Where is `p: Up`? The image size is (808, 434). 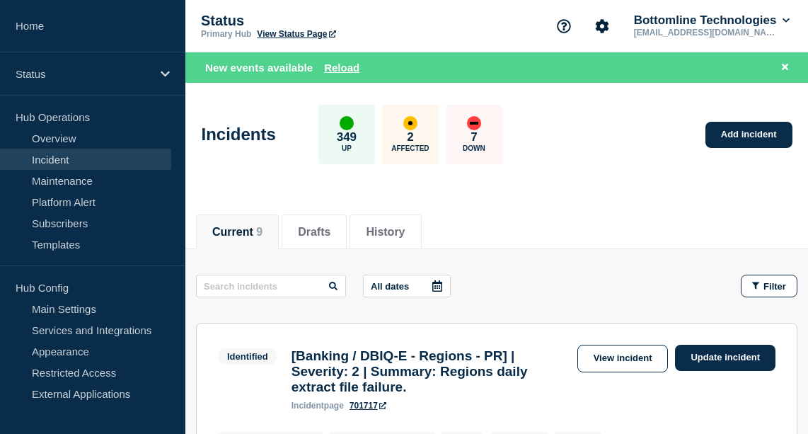
p: Up is located at coordinates (347, 148).